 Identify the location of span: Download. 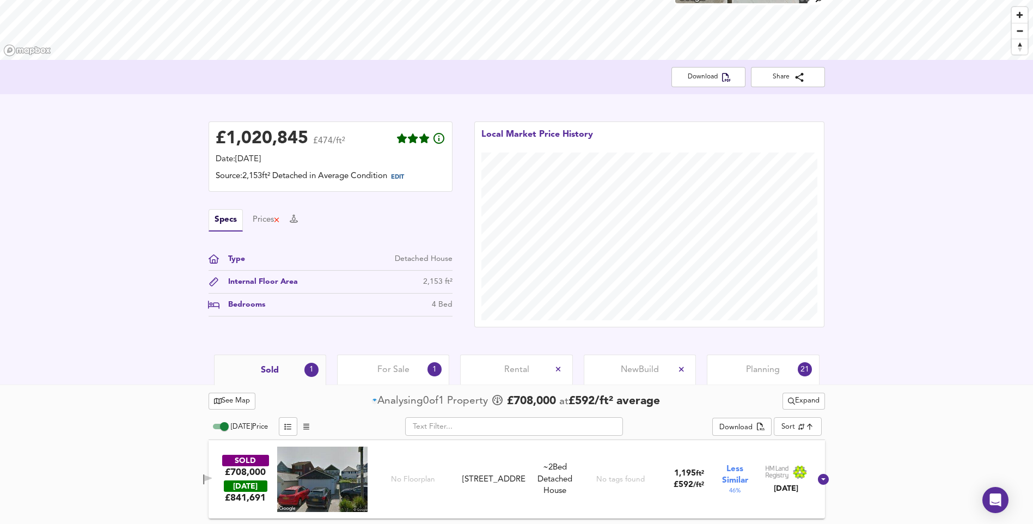
(709, 77).